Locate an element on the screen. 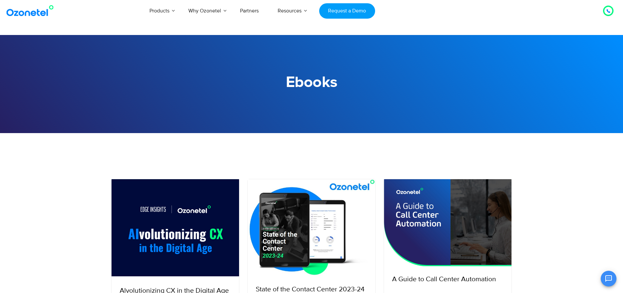 The width and height of the screenshot is (623, 293). h1: Ebooks is located at coordinates (312, 82).